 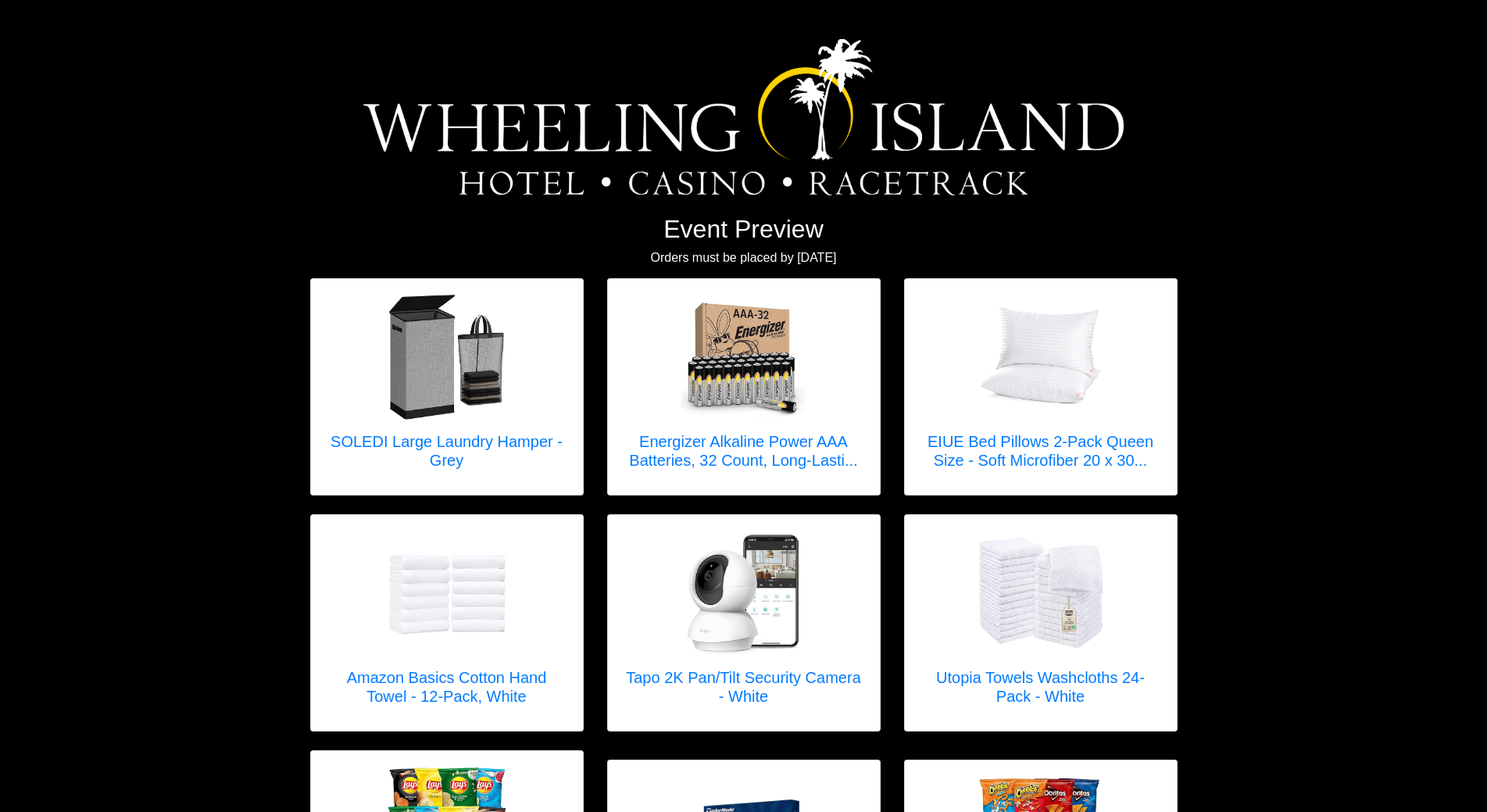 What do you see at coordinates (1041, 592) in the screenshot?
I see `img: Utopia Towels Washcloths 24-Pack - White` at bounding box center [1041, 592].